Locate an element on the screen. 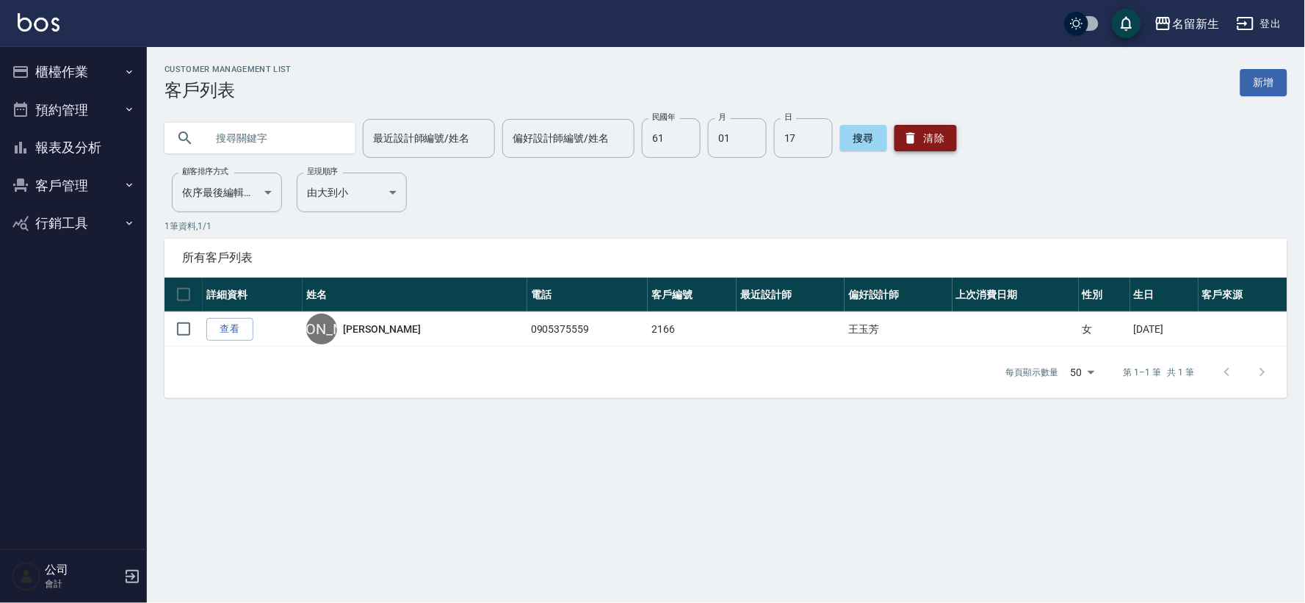 The width and height of the screenshot is (1305, 603). div: 名留新生 is located at coordinates (1196, 24).